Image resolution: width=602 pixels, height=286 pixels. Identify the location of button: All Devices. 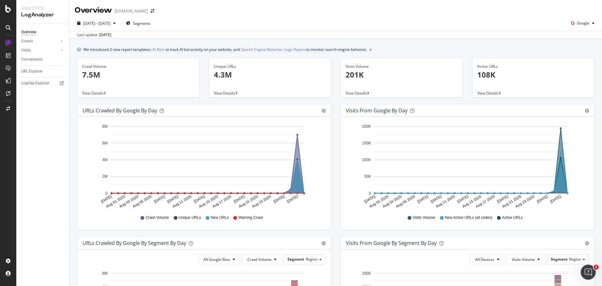
(487, 259).